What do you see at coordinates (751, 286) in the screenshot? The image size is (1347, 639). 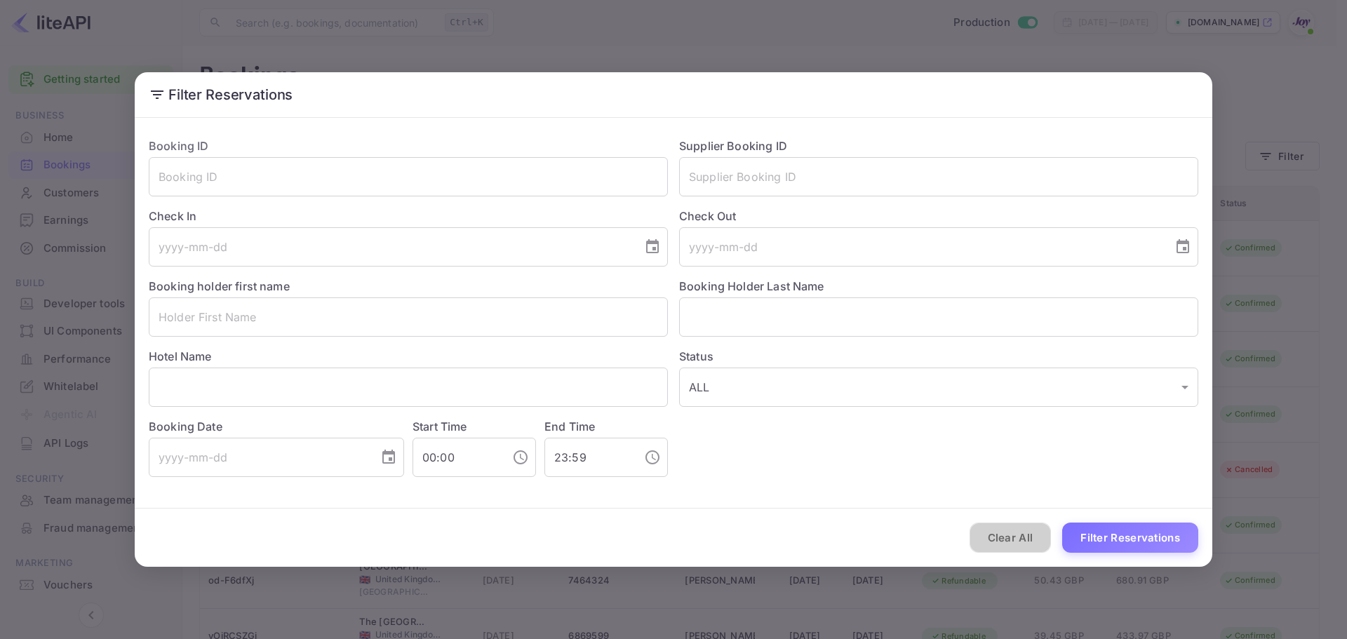 I see `label: Booking Holder Last Name` at bounding box center [751, 286].